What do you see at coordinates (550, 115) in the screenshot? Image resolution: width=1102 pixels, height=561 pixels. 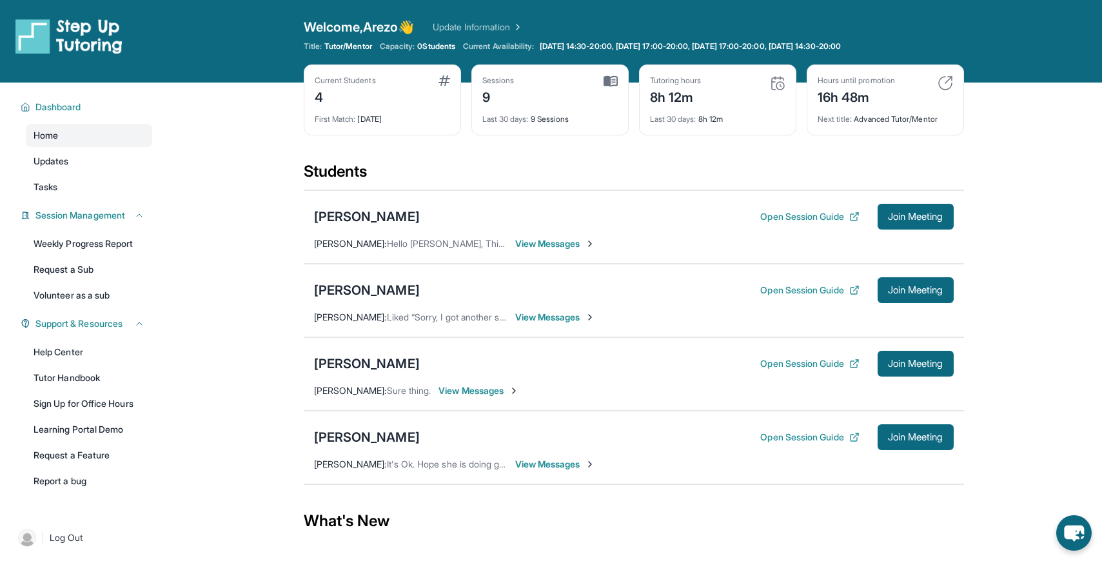 I see `div: 9 Sessions` at bounding box center [550, 115].